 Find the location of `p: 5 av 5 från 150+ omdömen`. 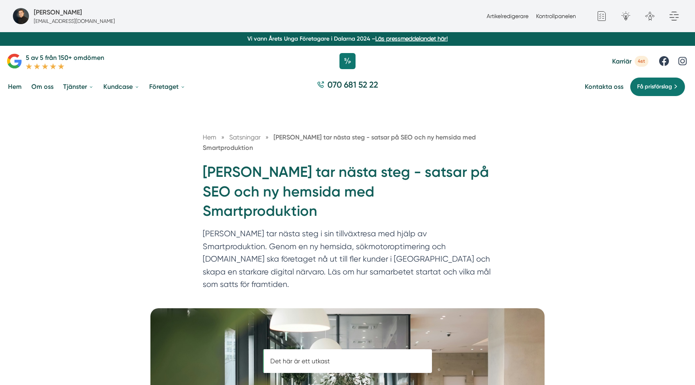

p: 5 av 5 från 150+ omdömen is located at coordinates (65, 58).